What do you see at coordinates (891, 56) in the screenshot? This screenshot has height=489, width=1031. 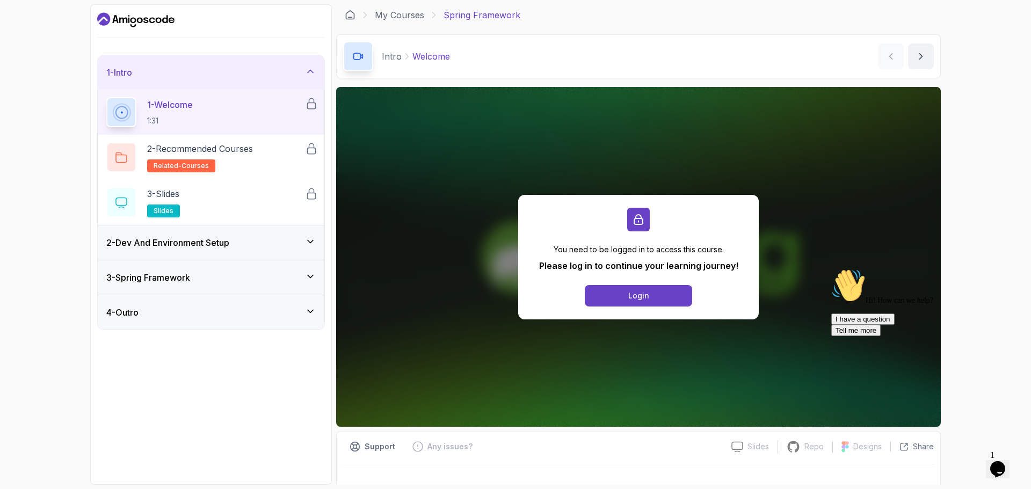 I see `button: previous content` at bounding box center [891, 56].